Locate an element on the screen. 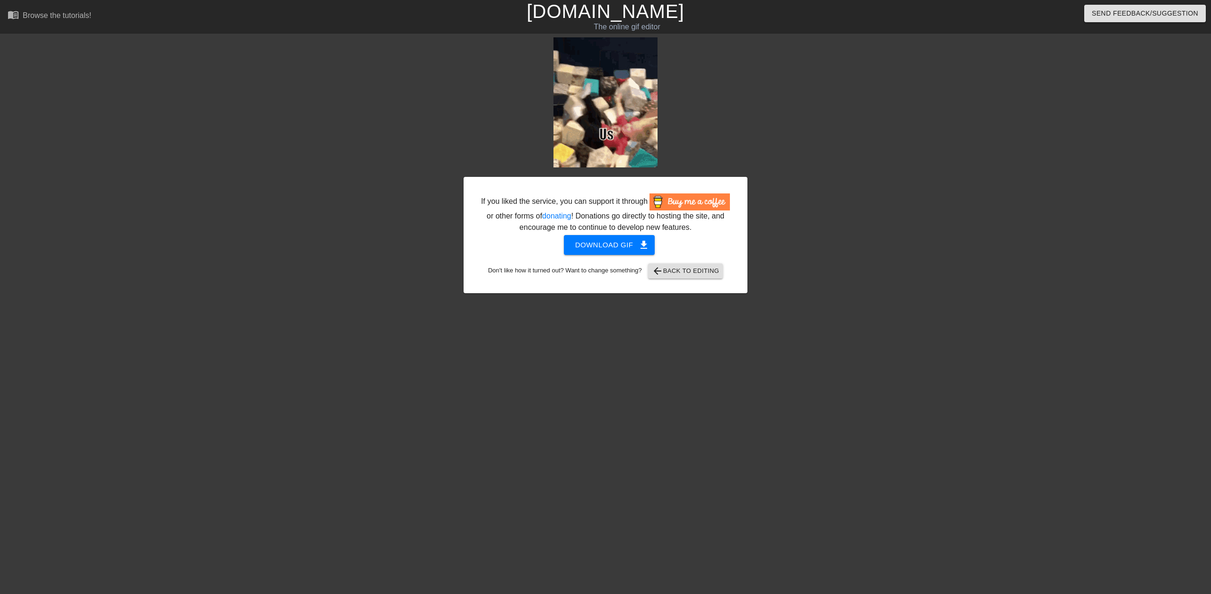 The height and width of the screenshot is (594, 1211). a: donating is located at coordinates (556, 216).